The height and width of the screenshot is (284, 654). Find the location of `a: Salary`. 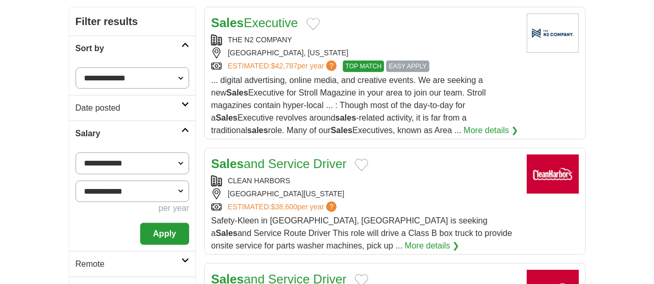

a: Salary is located at coordinates (132, 133).